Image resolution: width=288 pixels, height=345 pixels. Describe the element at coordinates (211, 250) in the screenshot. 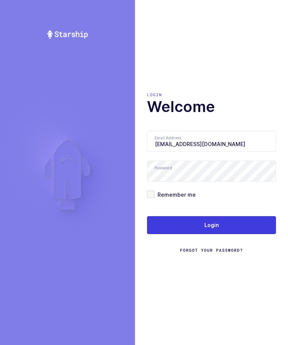

I see `span: Forgot Your Password?` at that location.